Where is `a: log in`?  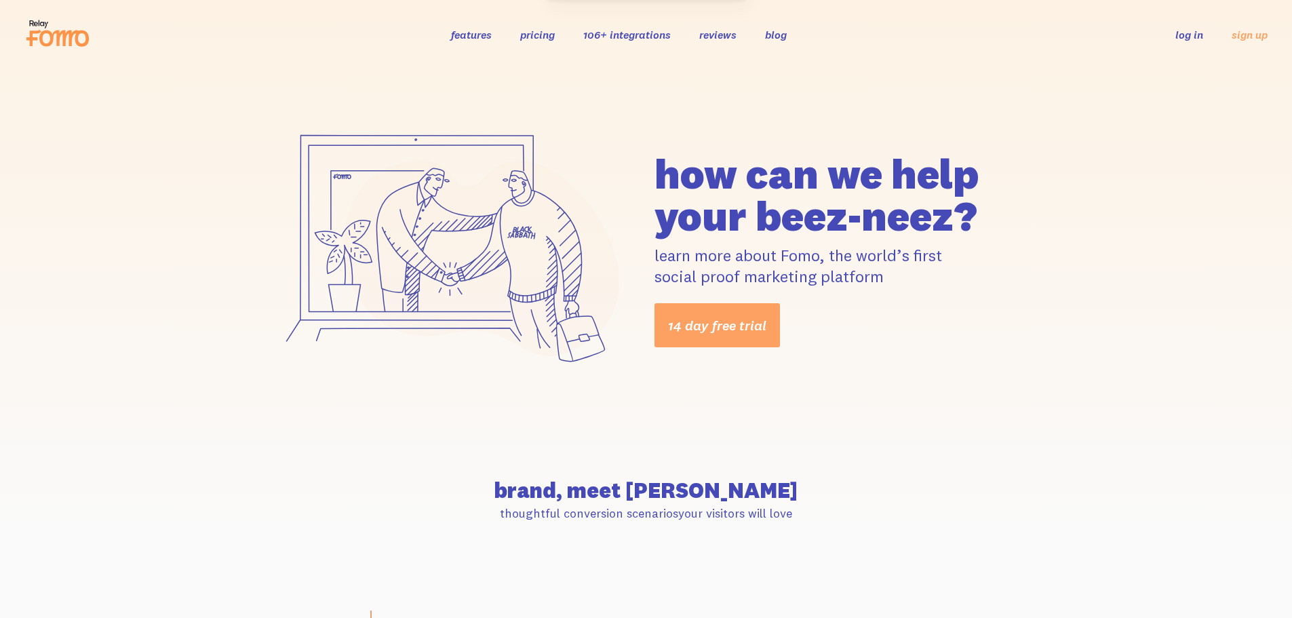
a: log in is located at coordinates (1189, 35).